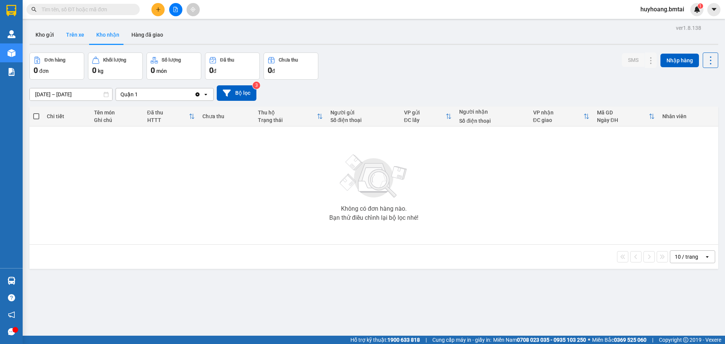 The height and width of the screenshot is (344, 725). I want to click on button: Trên xe, so click(75, 35).